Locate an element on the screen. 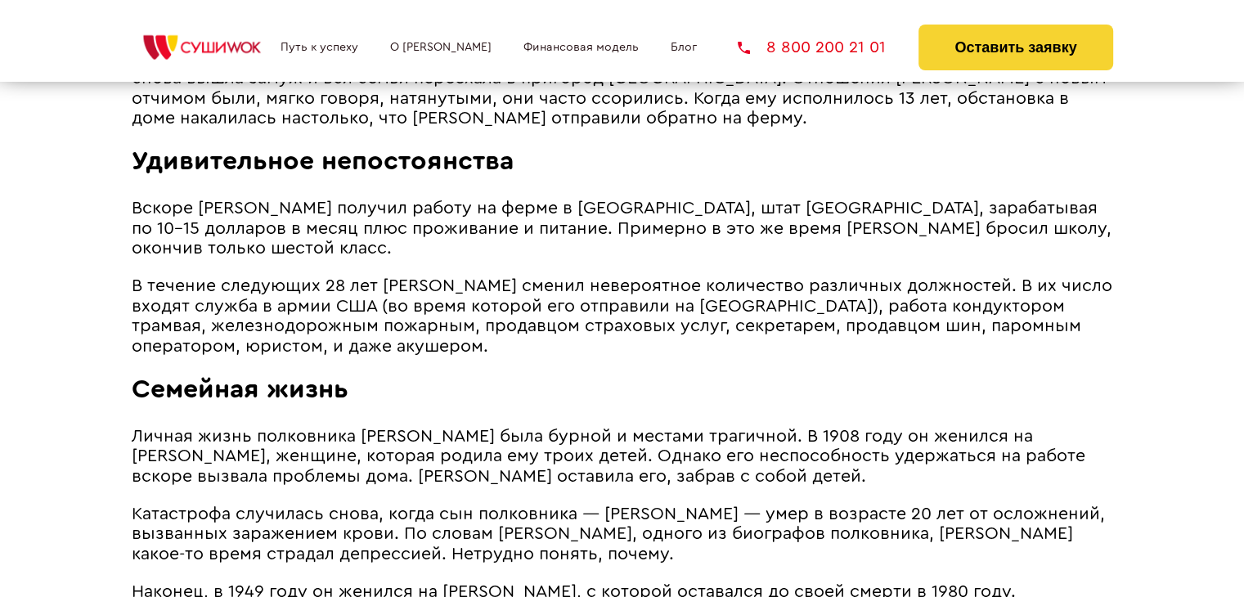 Image resolution: width=1244 pixels, height=597 pixels. a: Путь к успеху is located at coordinates (319, 47).